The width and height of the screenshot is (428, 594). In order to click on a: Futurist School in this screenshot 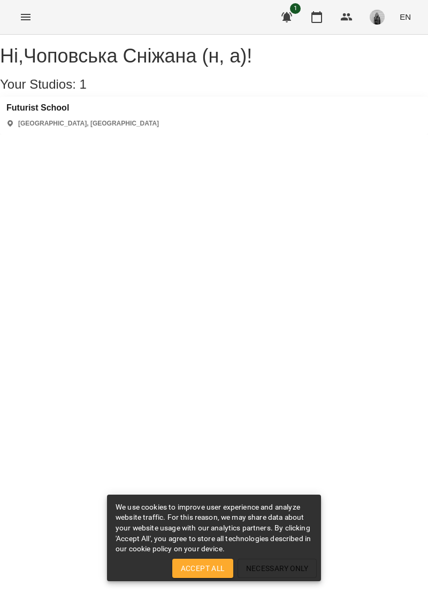, I will do `click(82, 108)`.